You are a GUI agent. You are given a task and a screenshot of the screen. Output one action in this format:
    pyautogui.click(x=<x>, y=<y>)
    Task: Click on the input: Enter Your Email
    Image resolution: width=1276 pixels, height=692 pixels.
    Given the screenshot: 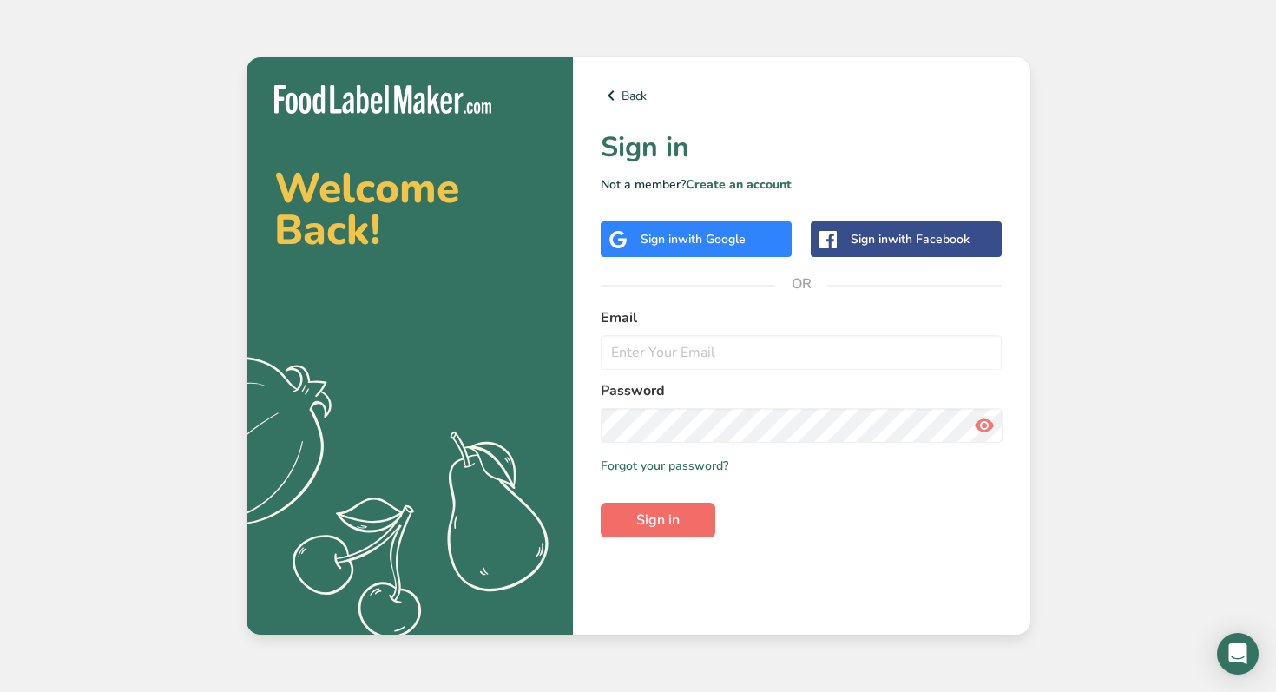 What is the action you would take?
    pyautogui.click(x=801, y=352)
    